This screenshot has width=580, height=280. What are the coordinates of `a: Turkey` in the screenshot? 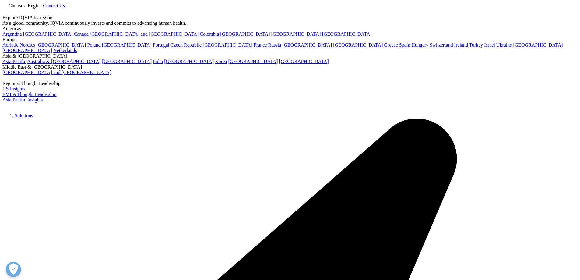 It's located at (477, 45).